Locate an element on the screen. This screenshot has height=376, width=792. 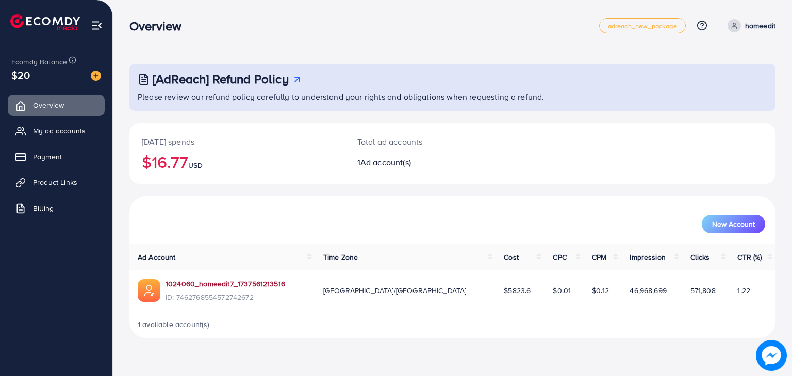
a: adreach_new_package is located at coordinates (643, 26).